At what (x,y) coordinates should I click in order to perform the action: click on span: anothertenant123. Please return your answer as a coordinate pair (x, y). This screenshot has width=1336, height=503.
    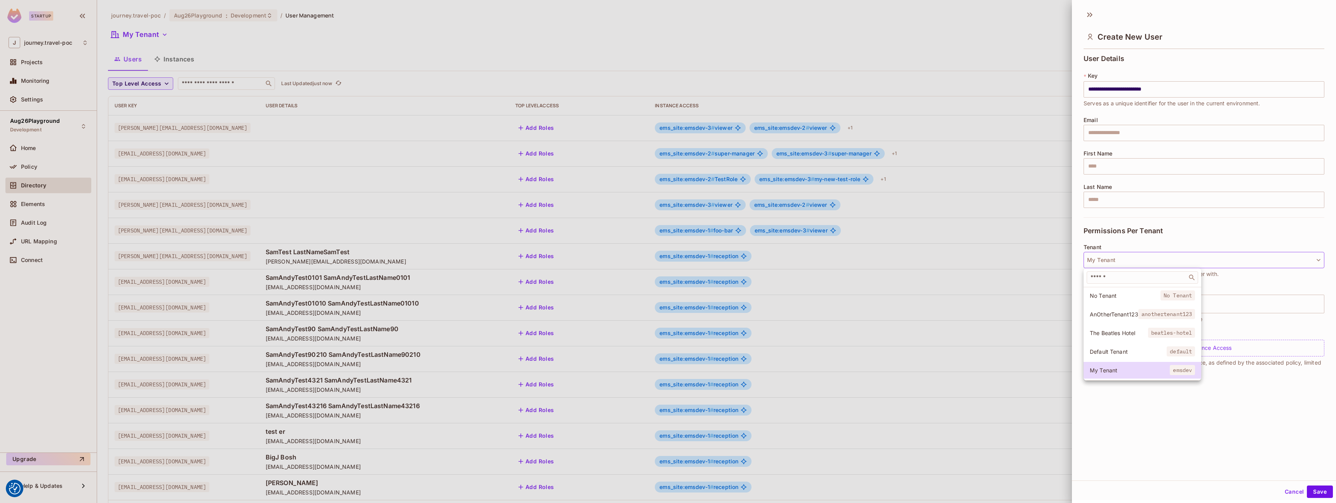
    Looking at the image, I should click on (1167, 314).